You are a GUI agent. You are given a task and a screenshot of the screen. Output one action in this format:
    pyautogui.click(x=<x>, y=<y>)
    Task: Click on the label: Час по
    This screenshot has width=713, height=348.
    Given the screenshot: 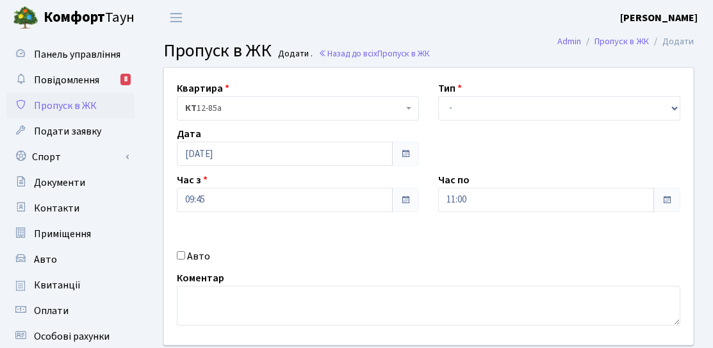 What is the action you would take?
    pyautogui.click(x=454, y=180)
    